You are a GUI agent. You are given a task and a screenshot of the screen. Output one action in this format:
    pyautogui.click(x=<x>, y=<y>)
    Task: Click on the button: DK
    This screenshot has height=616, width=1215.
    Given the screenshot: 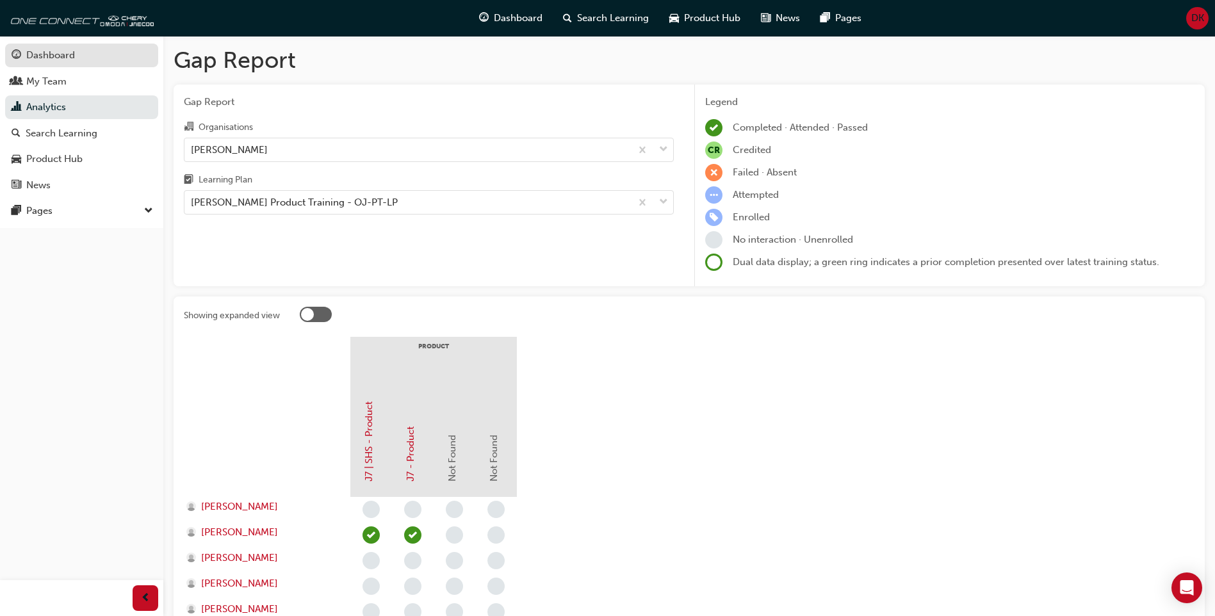 What is the action you would take?
    pyautogui.click(x=1197, y=18)
    